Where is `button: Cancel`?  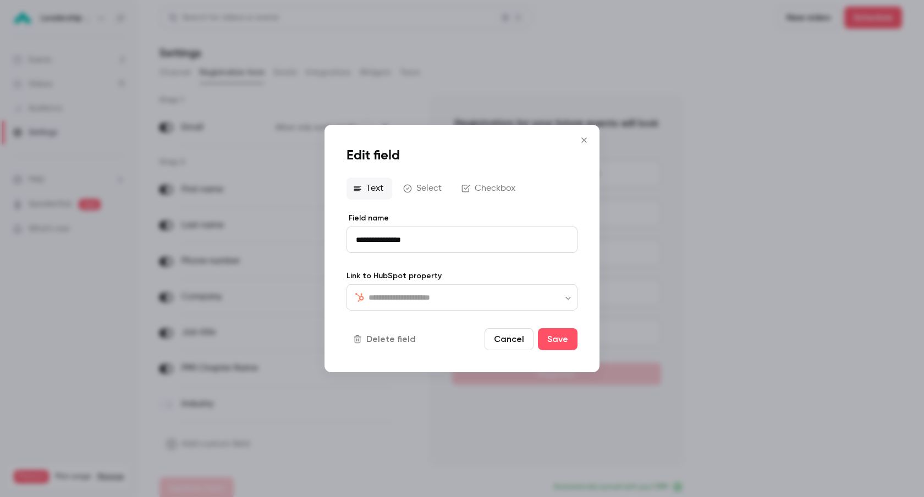 button: Cancel is located at coordinates (509, 339).